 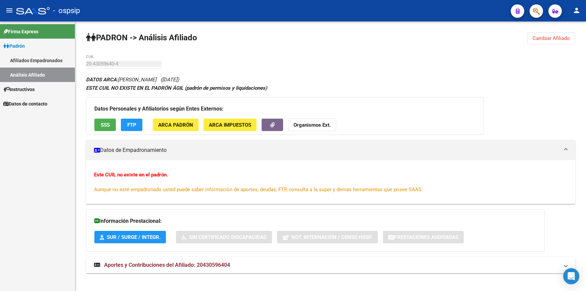 I want to click on mat-expansion-panel-header: Aportes y Contribuciones del Afiliado: 20430596404, so click(x=330, y=265).